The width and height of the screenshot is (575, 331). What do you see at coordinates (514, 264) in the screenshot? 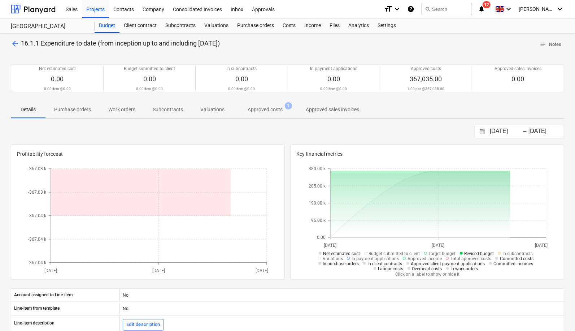
I see `span: Committed incomes` at bounding box center [514, 264].